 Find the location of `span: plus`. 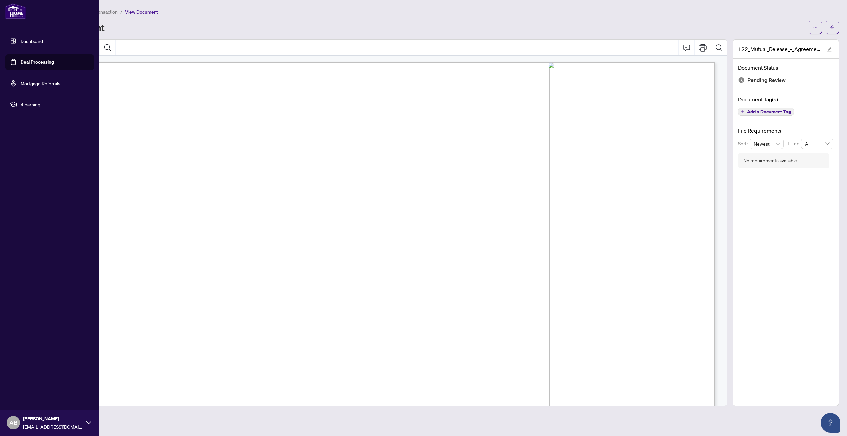

span: plus is located at coordinates (743, 112).